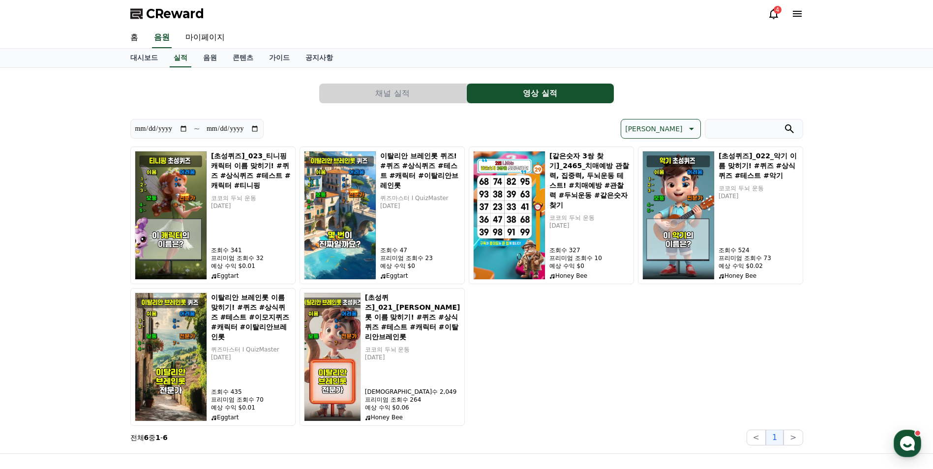 Image resolution: width=933 pixels, height=469 pixels. Describe the element at coordinates (540, 93) in the screenshot. I see `button: 영상 실적` at that location.